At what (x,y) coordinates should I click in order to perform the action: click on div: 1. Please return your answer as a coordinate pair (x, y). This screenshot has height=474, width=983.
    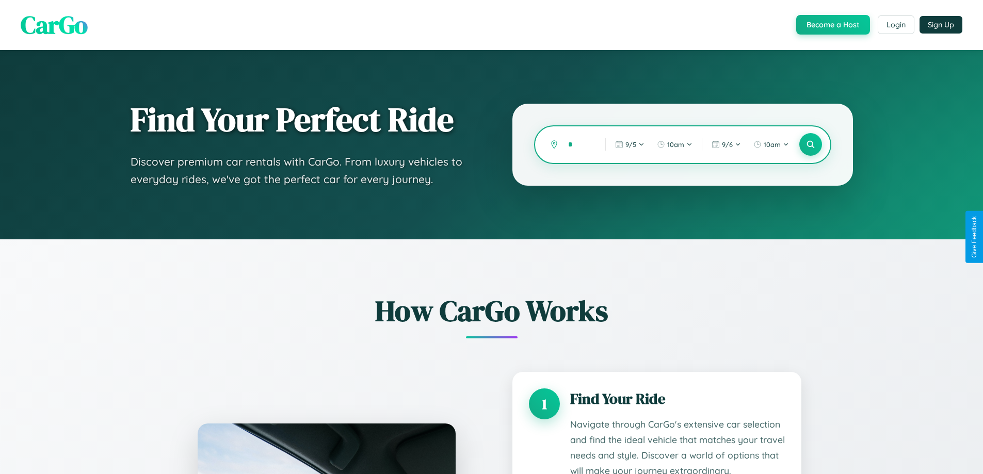
    Looking at the image, I should click on (544, 404).